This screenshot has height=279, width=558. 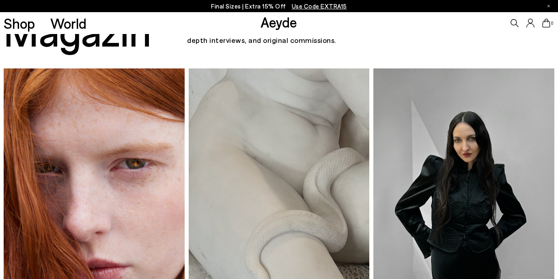 What do you see at coordinates (324, 35) in the screenshot?
I see `div: Explore the world of Aeyde with curated editorials, campaign concepts, in-depth interviews, and o...` at bounding box center [324, 35].